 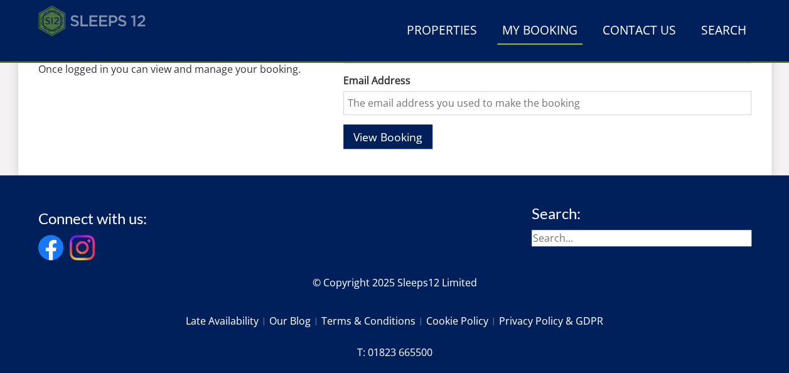 What do you see at coordinates (395, 283) in the screenshot?
I see `p: © Copyright 2025 Sleeps12 Limited` at bounding box center [395, 283].